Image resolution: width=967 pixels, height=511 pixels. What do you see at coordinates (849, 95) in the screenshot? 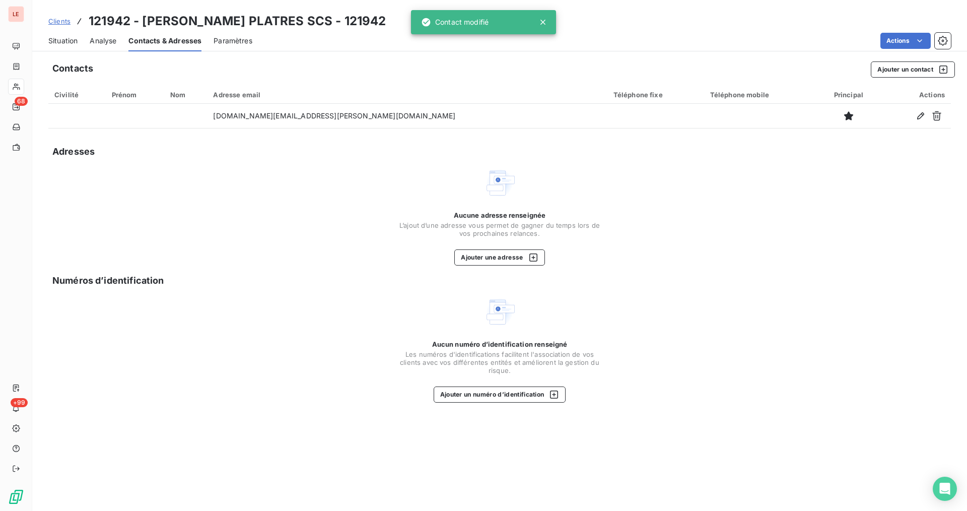
I see `div: Principal` at bounding box center [849, 95].